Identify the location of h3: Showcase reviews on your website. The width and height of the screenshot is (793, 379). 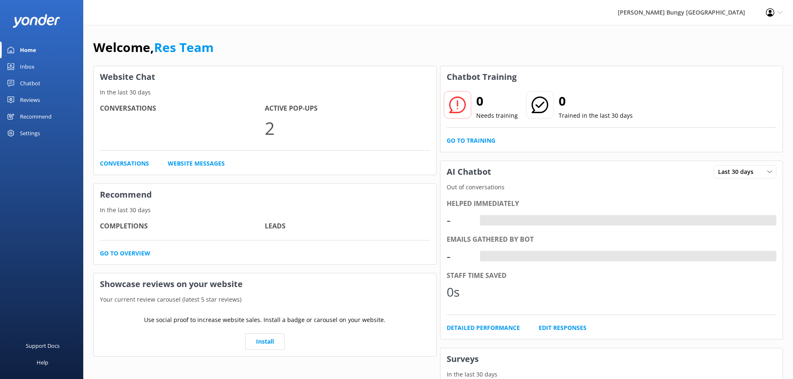
(265, 284).